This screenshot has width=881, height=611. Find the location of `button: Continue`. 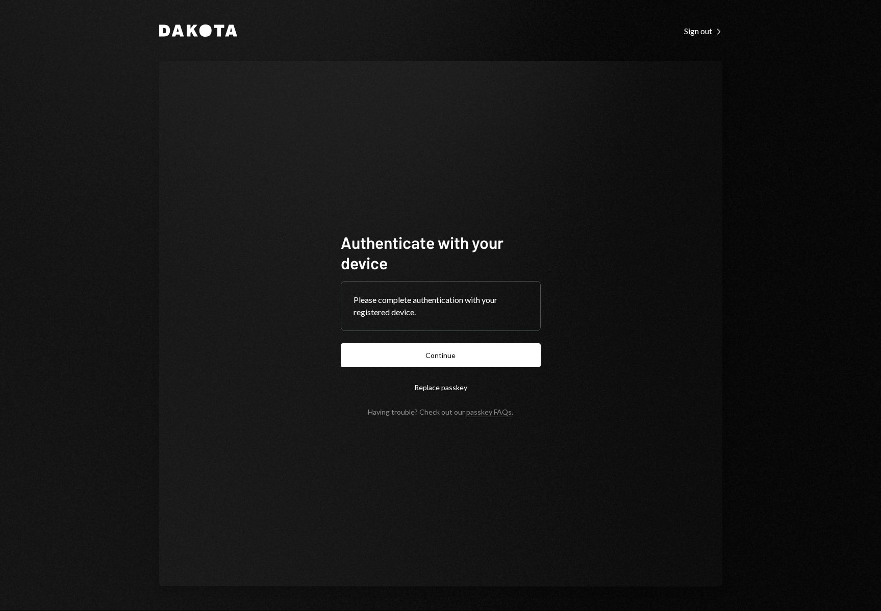

button: Continue is located at coordinates (441, 355).